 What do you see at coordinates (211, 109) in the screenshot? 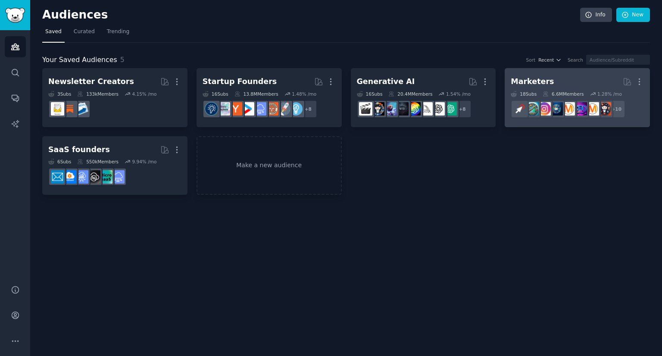
I see `img: Entrepreneurship` at bounding box center [211, 109].